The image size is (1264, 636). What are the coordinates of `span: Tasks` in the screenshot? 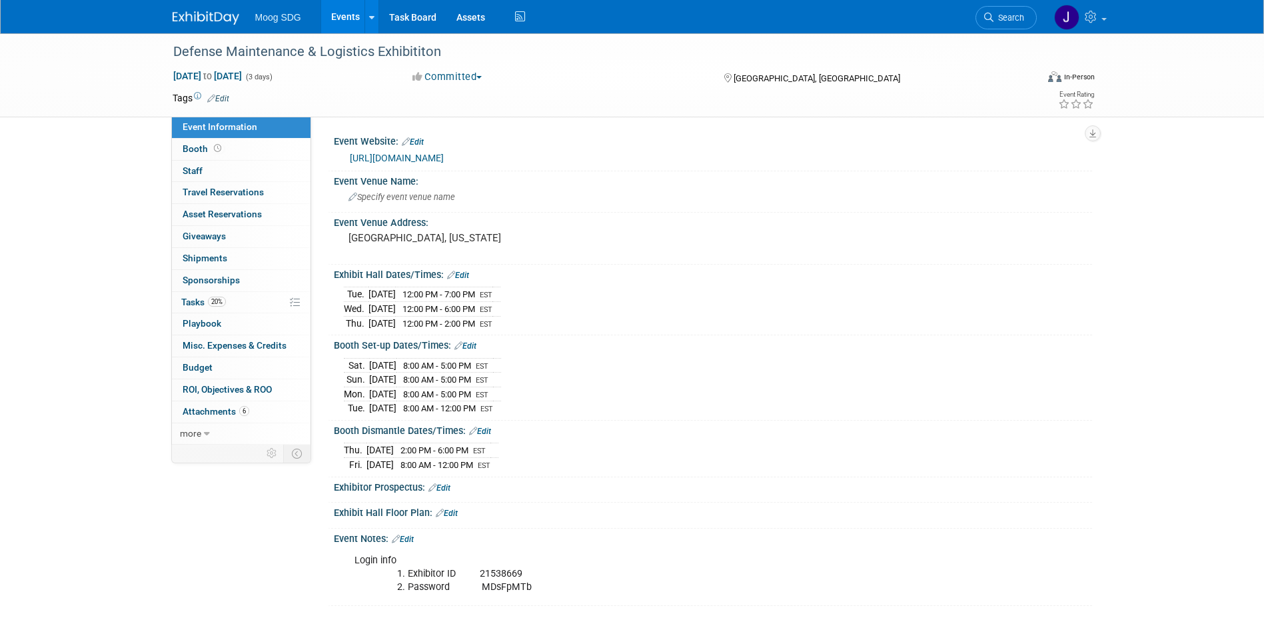 It's located at (203, 302).